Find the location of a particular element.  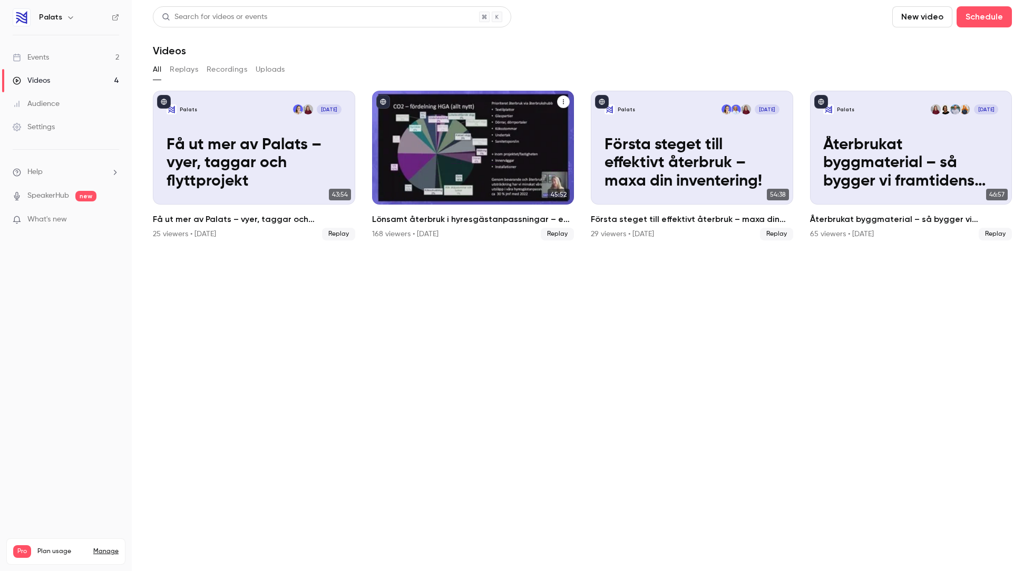

p: Få ut mer av Palats – vyer, taggar och flyttprojekt is located at coordinates (254, 163).